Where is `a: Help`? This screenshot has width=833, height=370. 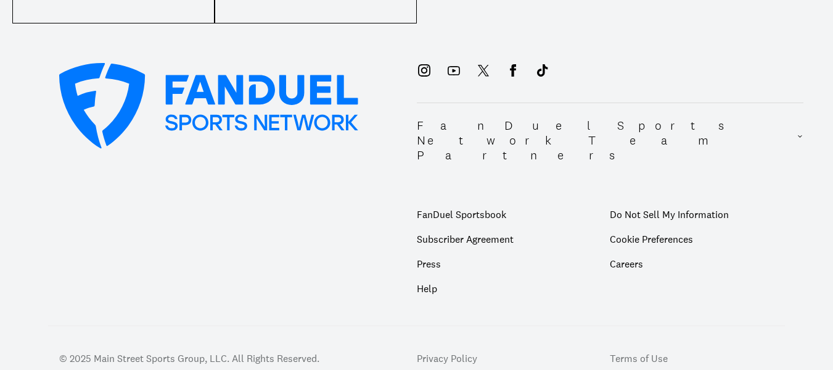
a: Help is located at coordinates (514, 288).